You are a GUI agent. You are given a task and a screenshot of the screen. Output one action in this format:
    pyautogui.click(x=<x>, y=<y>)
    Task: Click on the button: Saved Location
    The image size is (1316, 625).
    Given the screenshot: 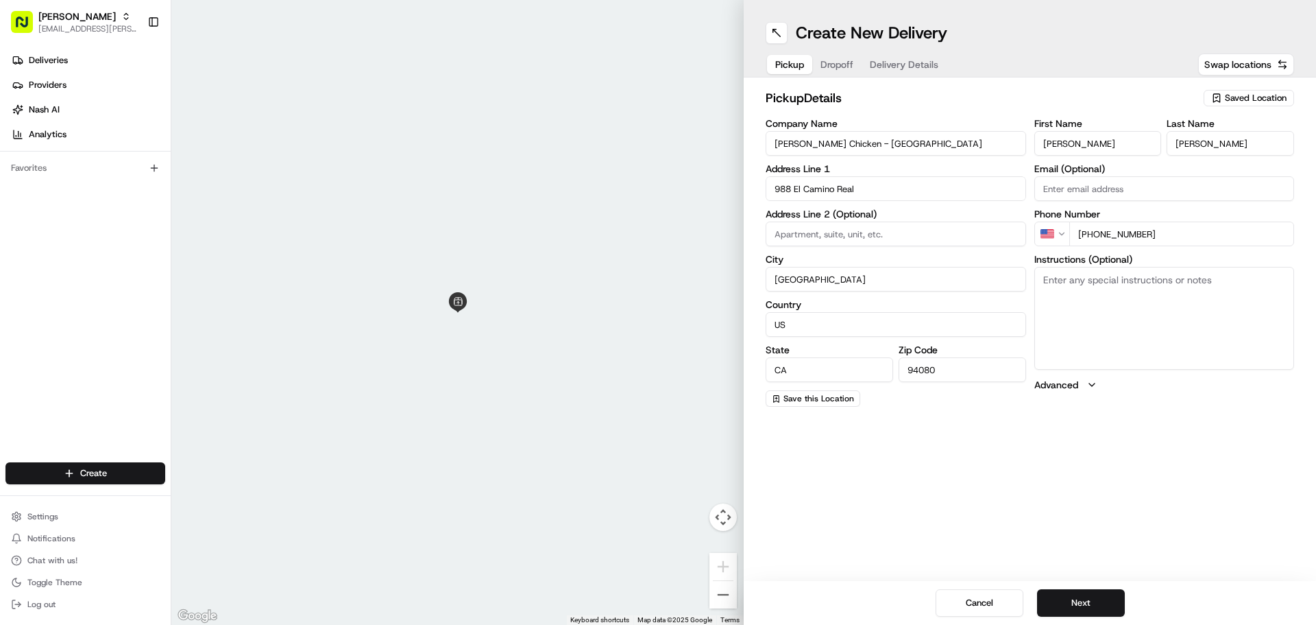 What is the action you would take?
    pyautogui.click(x=1249, y=98)
    